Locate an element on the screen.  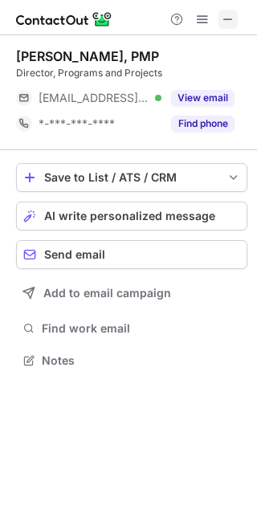
span: Find work email is located at coordinates (141, 328).